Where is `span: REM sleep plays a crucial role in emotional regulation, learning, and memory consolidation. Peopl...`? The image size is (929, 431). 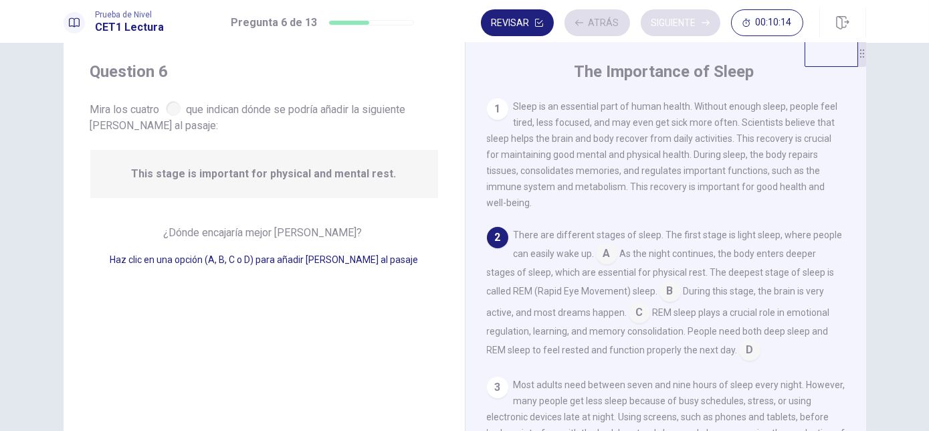
span: REM sleep plays a crucial role in emotional regulation, learning, and memory consolidation. Peopl... is located at coordinates (658, 331).